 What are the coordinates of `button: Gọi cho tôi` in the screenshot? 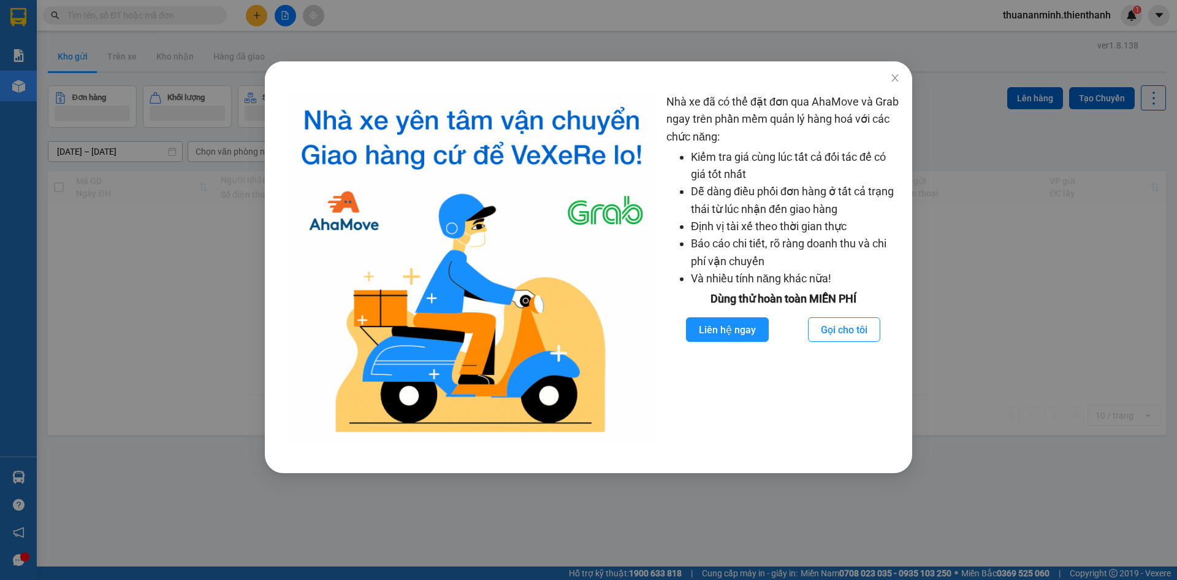 It's located at (844, 329).